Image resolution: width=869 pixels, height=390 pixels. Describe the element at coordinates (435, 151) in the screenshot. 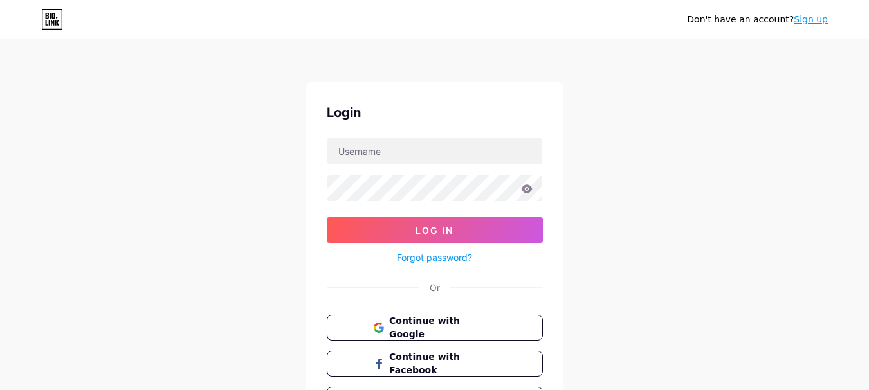

I see `input: Username` at that location.